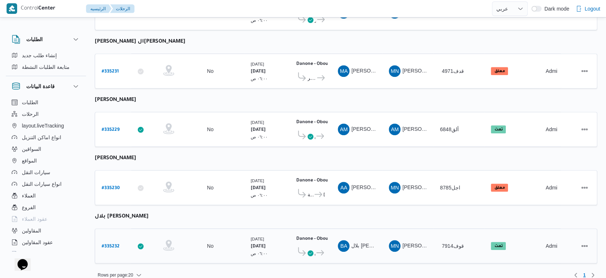 The width and height of the screenshot is (606, 278). What do you see at coordinates (110, 129) in the screenshot?
I see `a: #335229` at bounding box center [110, 129].